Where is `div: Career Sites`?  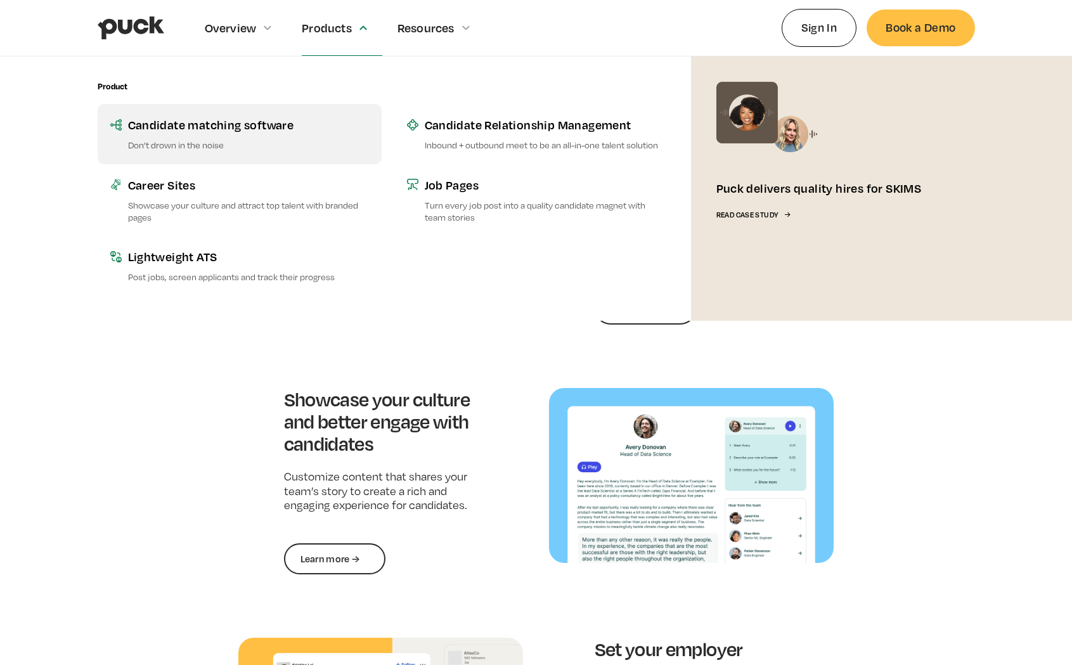 div: Career Sites is located at coordinates (249, 185).